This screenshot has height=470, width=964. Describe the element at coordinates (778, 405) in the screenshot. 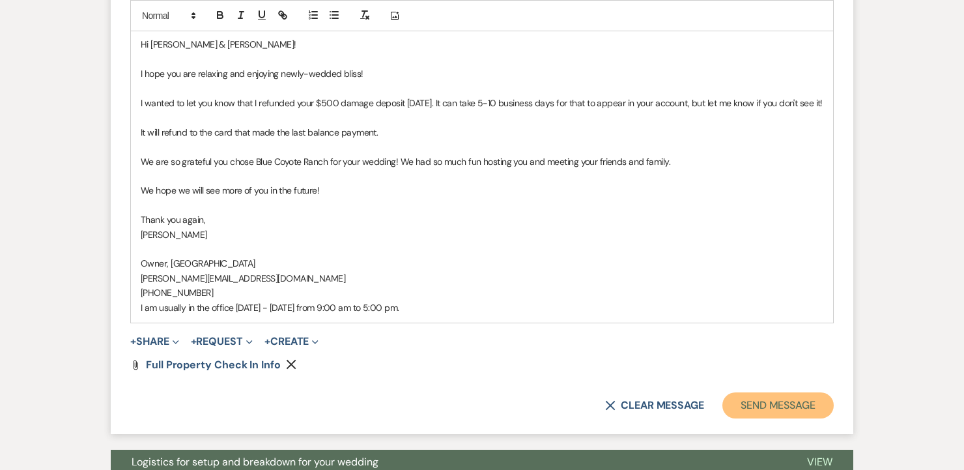

I see `button: Send Message` at that location.